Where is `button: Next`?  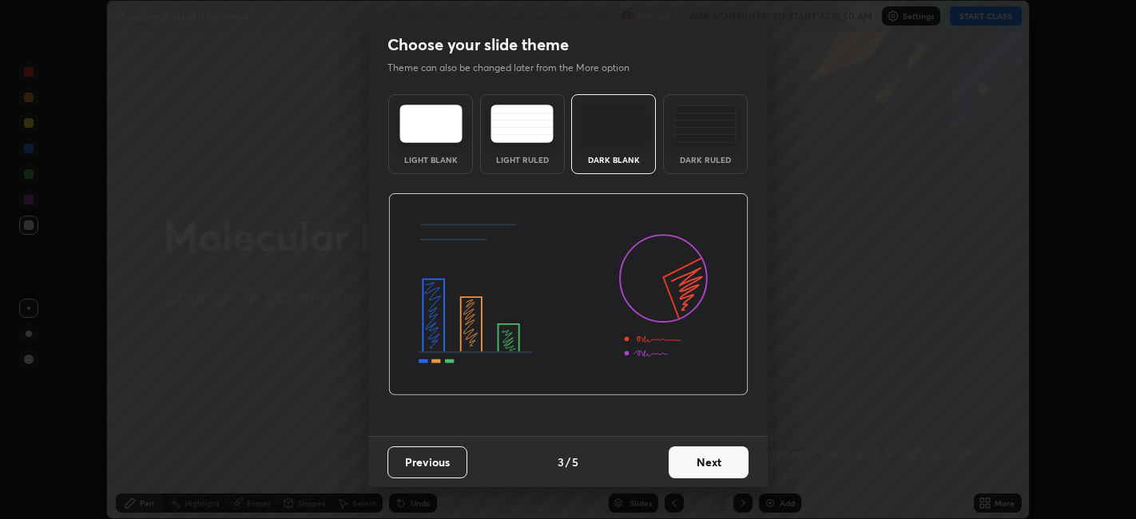
button: Next is located at coordinates (709, 463).